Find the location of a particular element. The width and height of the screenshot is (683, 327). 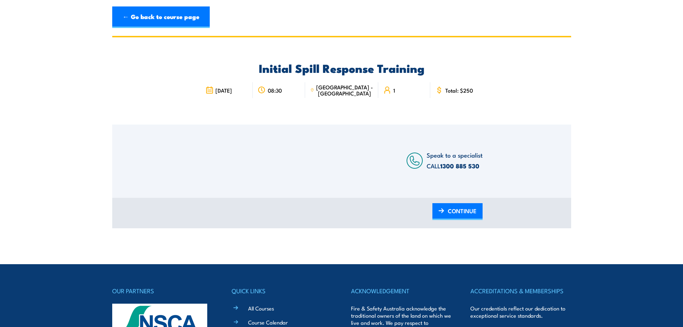

span: 1 is located at coordinates (394, 90).